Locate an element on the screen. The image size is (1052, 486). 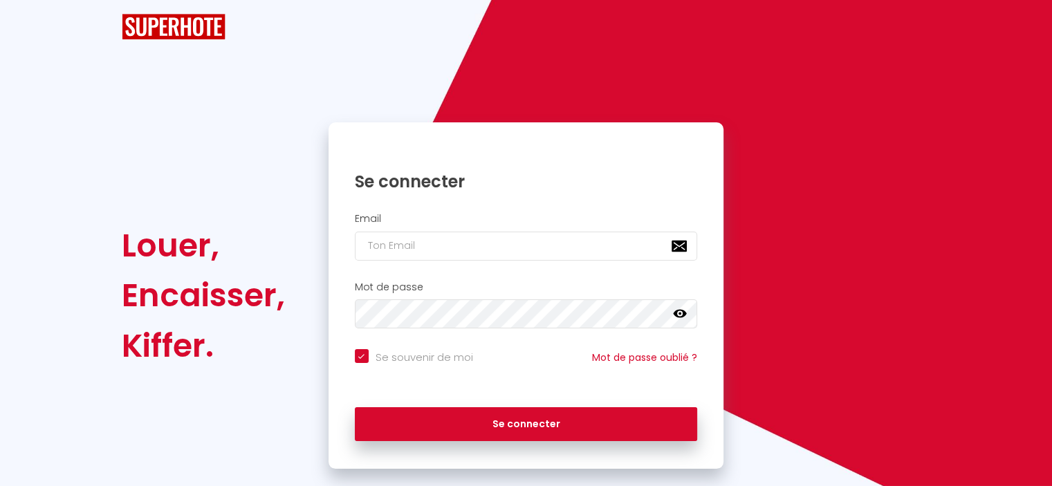
img: SuperHote logo is located at coordinates (174, 26).